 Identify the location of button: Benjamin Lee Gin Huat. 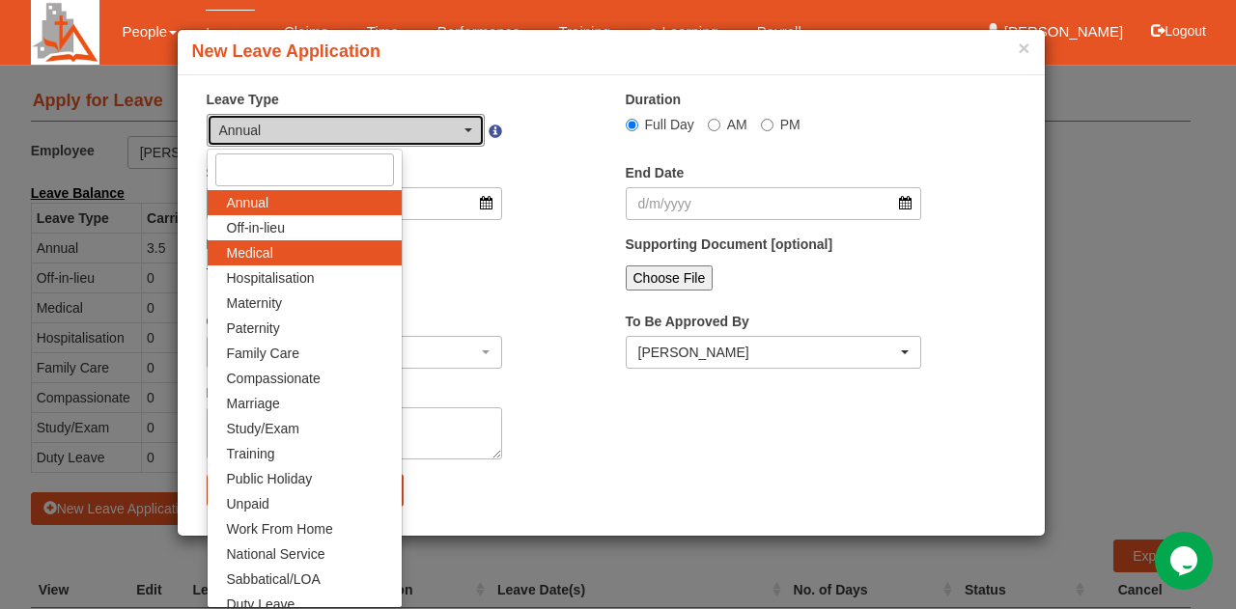
(774, 353).